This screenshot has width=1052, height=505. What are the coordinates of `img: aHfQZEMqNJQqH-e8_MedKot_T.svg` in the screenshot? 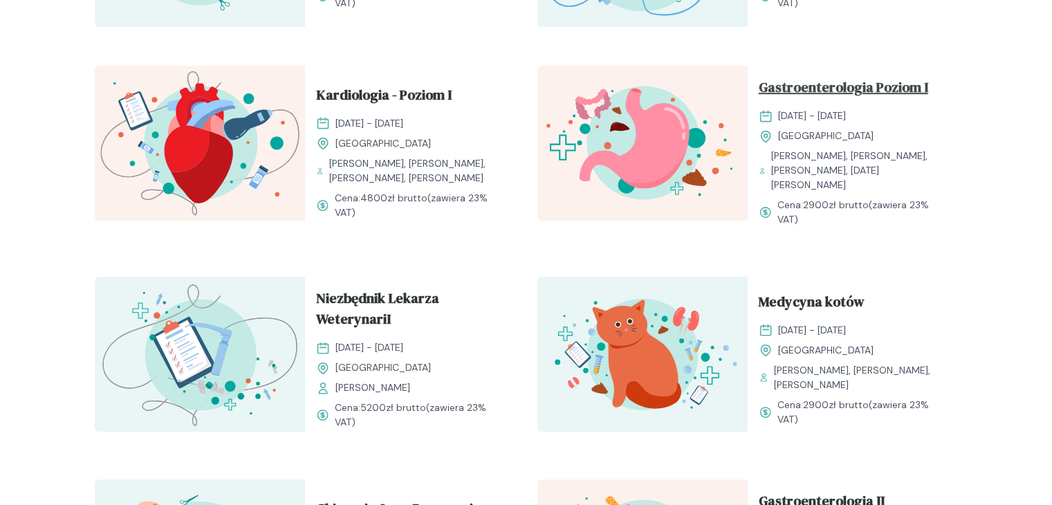 It's located at (643, 354).